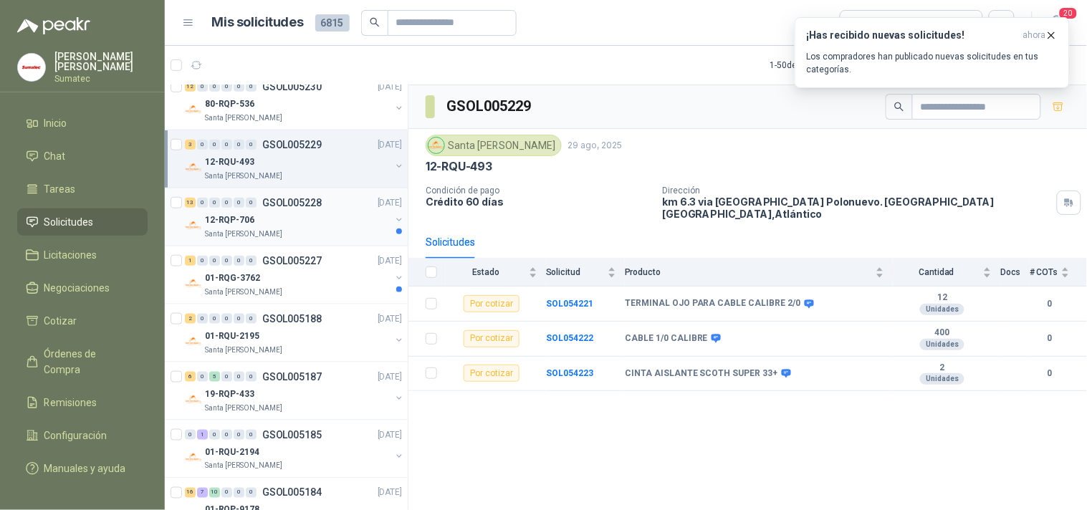 This screenshot has width=1087, height=510. I want to click on p: Sumatec, so click(101, 79).